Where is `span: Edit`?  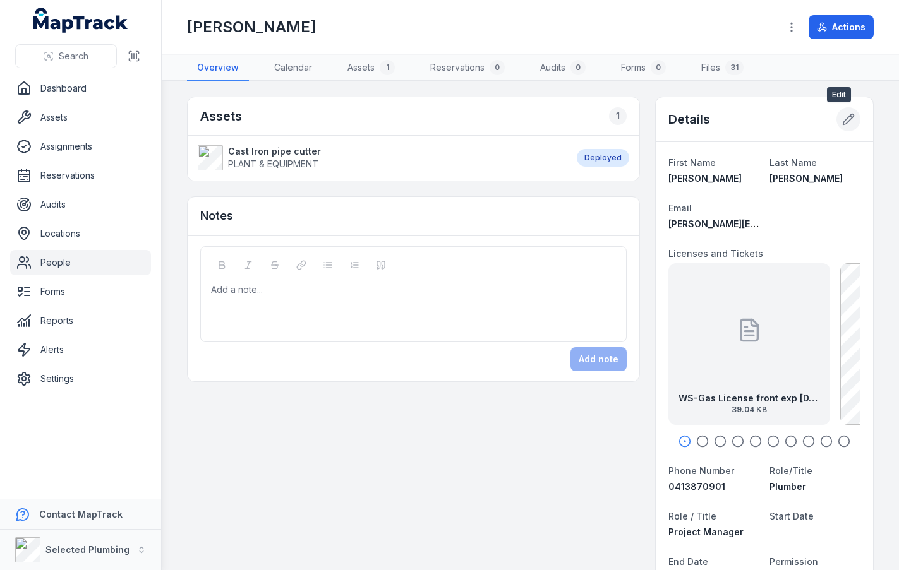 span: Edit is located at coordinates (839, 95).